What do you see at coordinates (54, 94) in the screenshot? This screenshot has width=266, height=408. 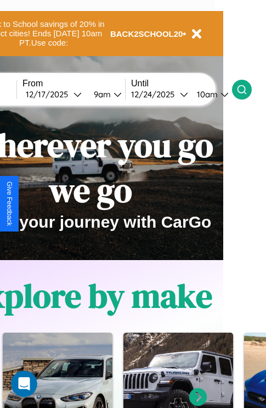 I see `button: 12/17/2025` at bounding box center [54, 94].